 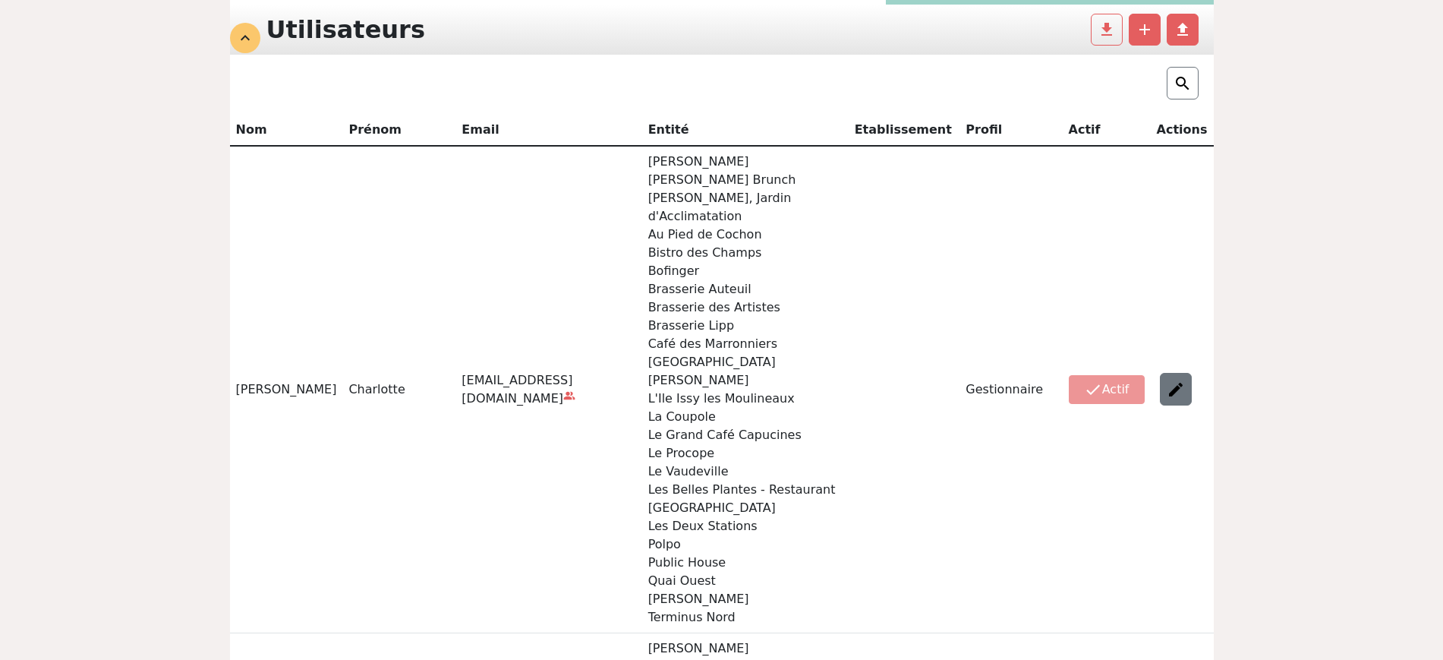 I want to click on span: add, so click(x=1145, y=30).